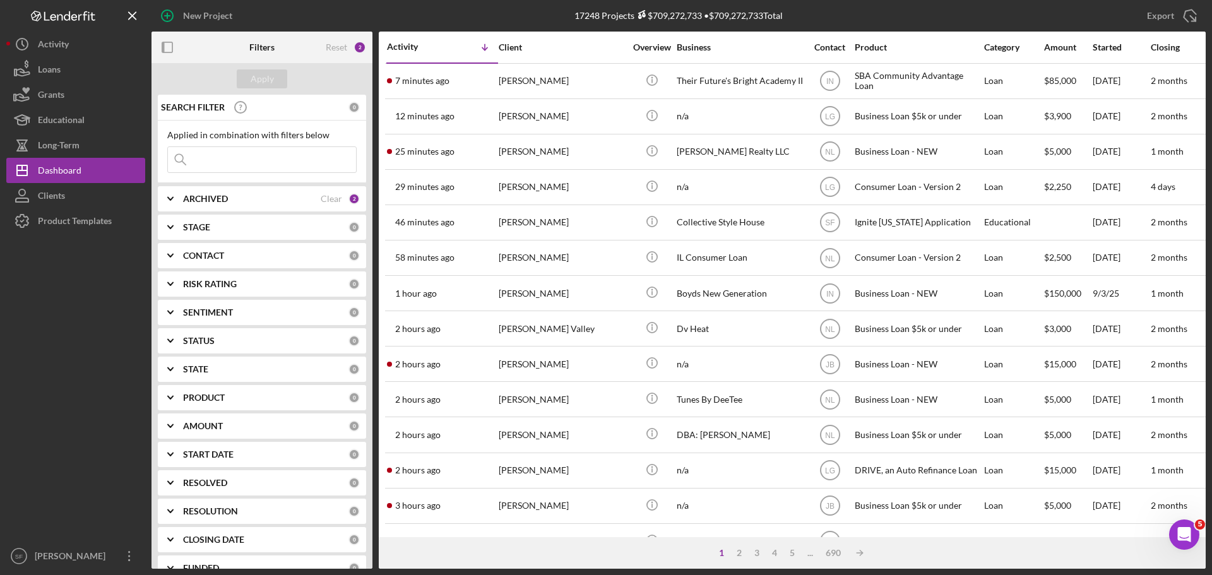  What do you see at coordinates (740, 222) in the screenshot?
I see `div: Collective Style House` at bounding box center [740, 222].